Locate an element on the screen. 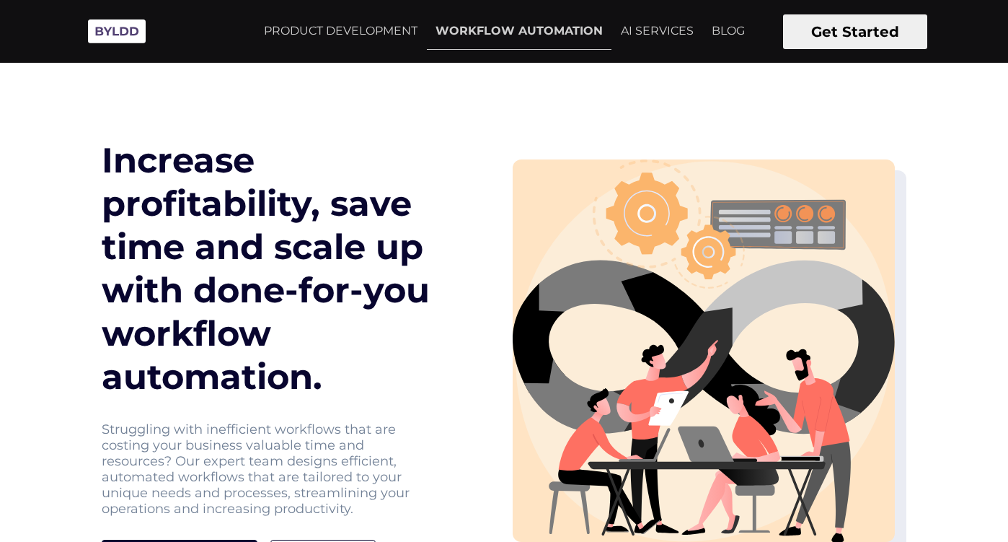  a: AI SERVICES is located at coordinates (657, 31).